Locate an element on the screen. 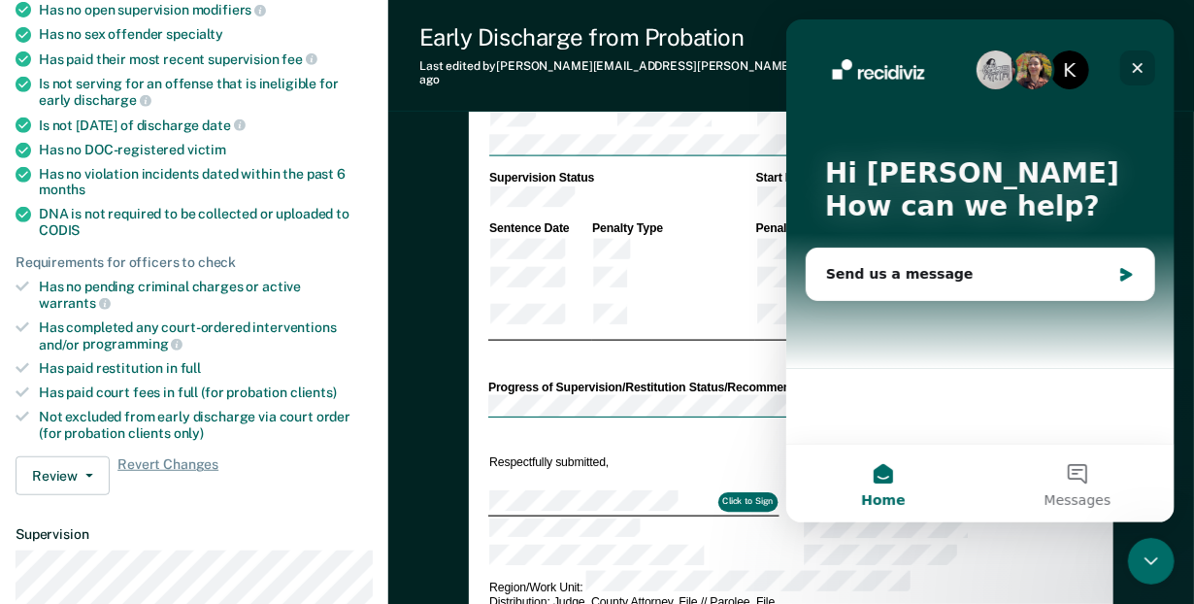 This screenshot has width=1194, height=604. span: programming is located at coordinates (132, 344).